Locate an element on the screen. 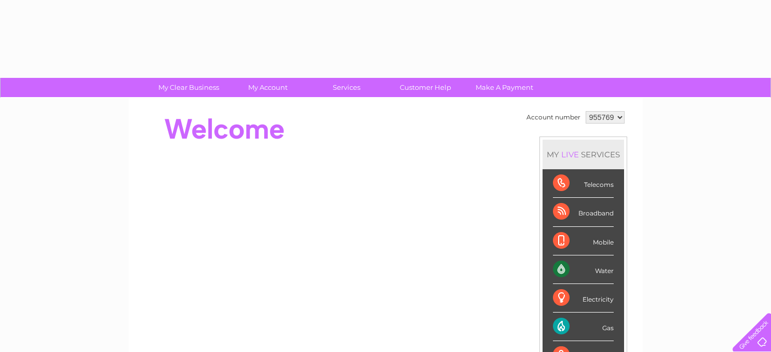 The width and height of the screenshot is (771, 352). div: Electricity is located at coordinates (583, 298).